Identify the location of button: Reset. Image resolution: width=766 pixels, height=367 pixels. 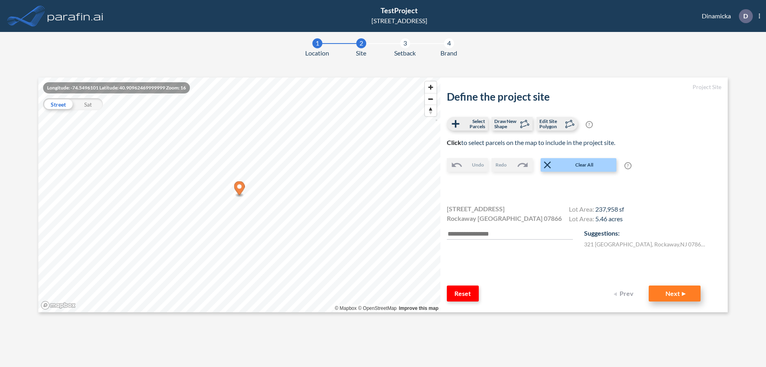
(463, 293).